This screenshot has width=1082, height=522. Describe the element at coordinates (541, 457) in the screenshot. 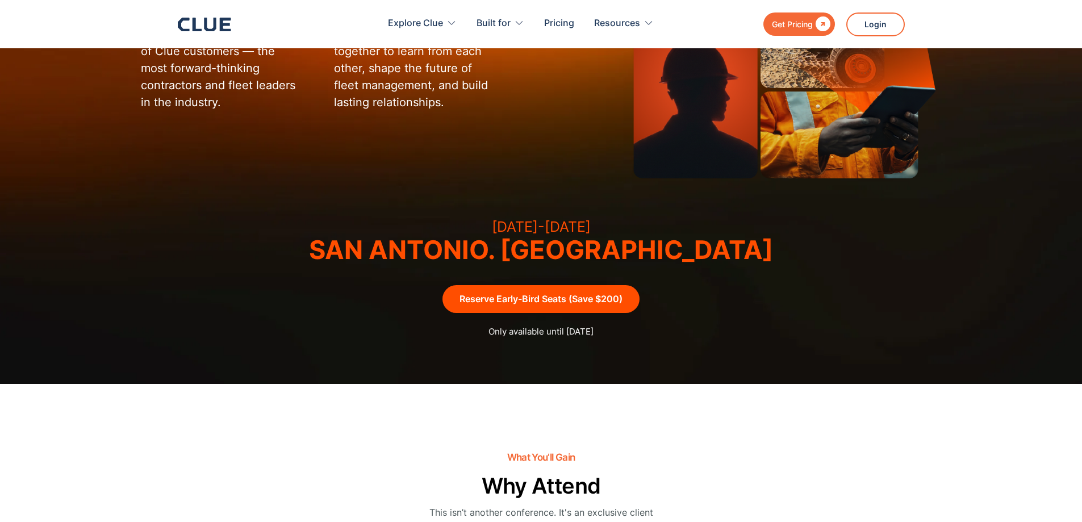

I see `h2: What You’ll Gain` at that location.